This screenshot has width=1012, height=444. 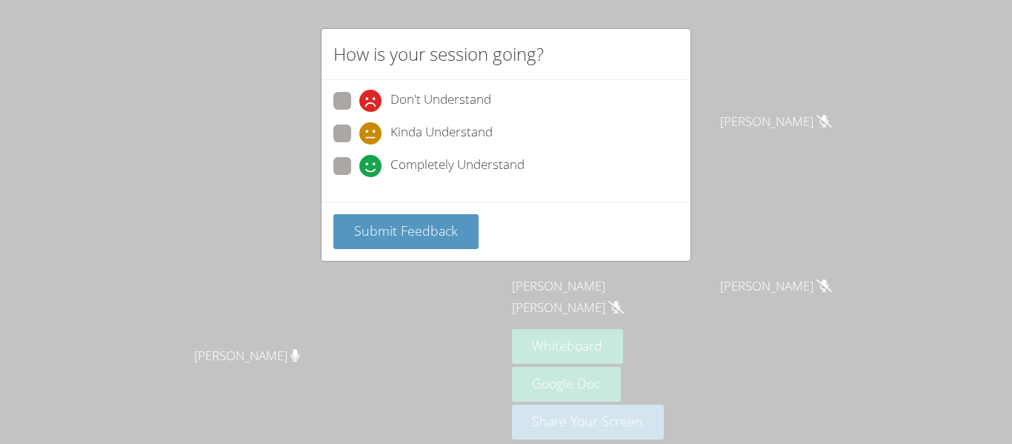 What do you see at coordinates (442, 133) in the screenshot?
I see `span: Kinda Understand` at bounding box center [442, 133].